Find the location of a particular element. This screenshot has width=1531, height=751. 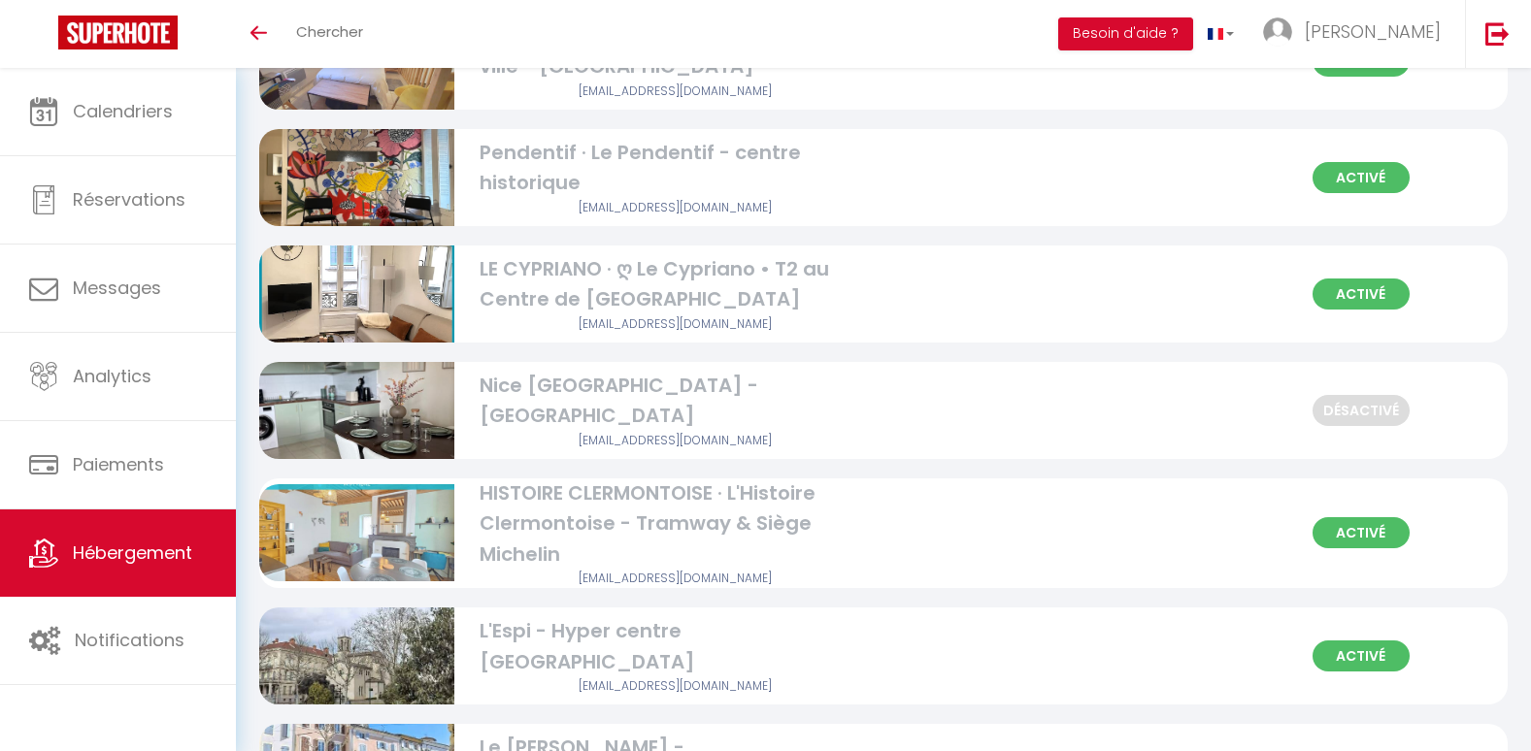

img: Super Booking is located at coordinates (117, 32).